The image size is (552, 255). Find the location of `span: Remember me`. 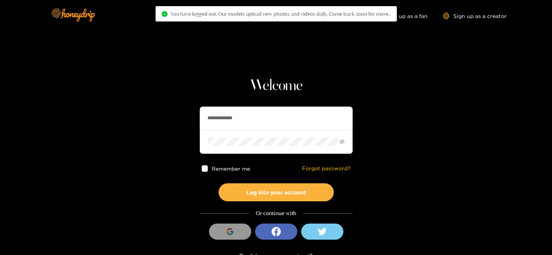

span: Remember me is located at coordinates (231, 169).